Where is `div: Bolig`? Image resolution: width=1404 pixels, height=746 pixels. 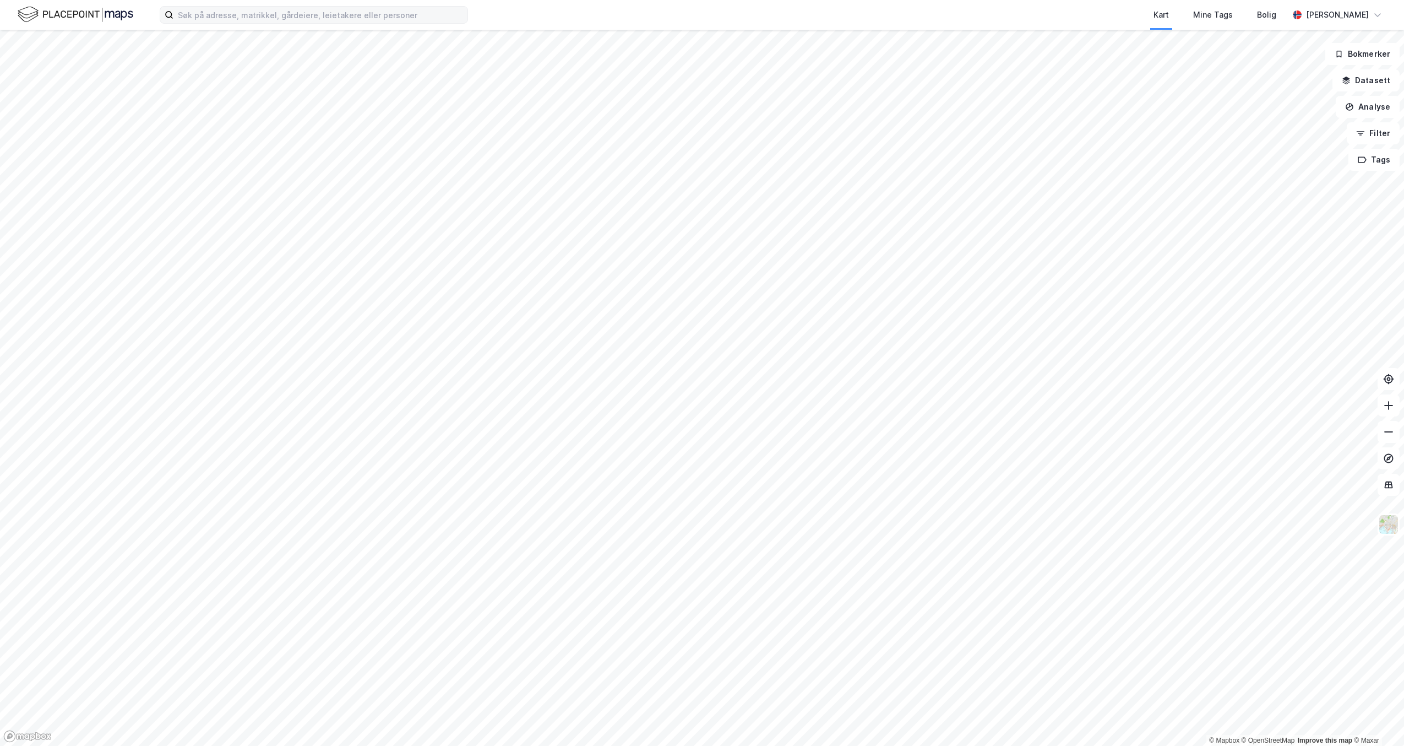 div: Bolig is located at coordinates (1267, 15).